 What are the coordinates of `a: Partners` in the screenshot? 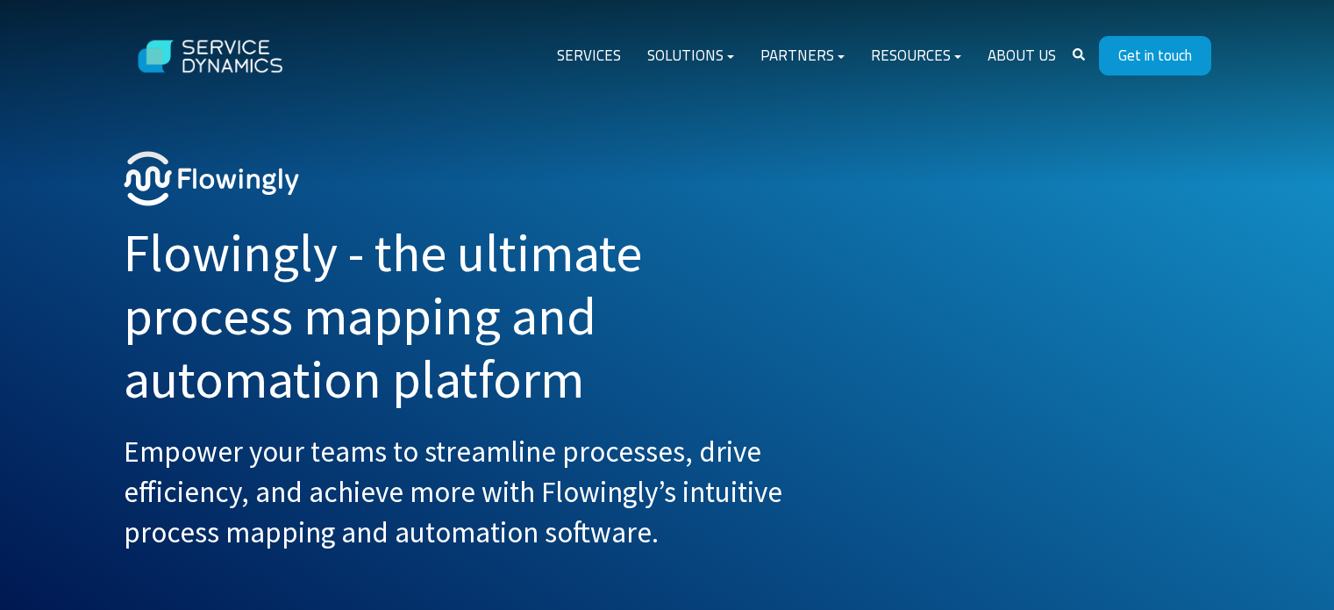 It's located at (803, 56).